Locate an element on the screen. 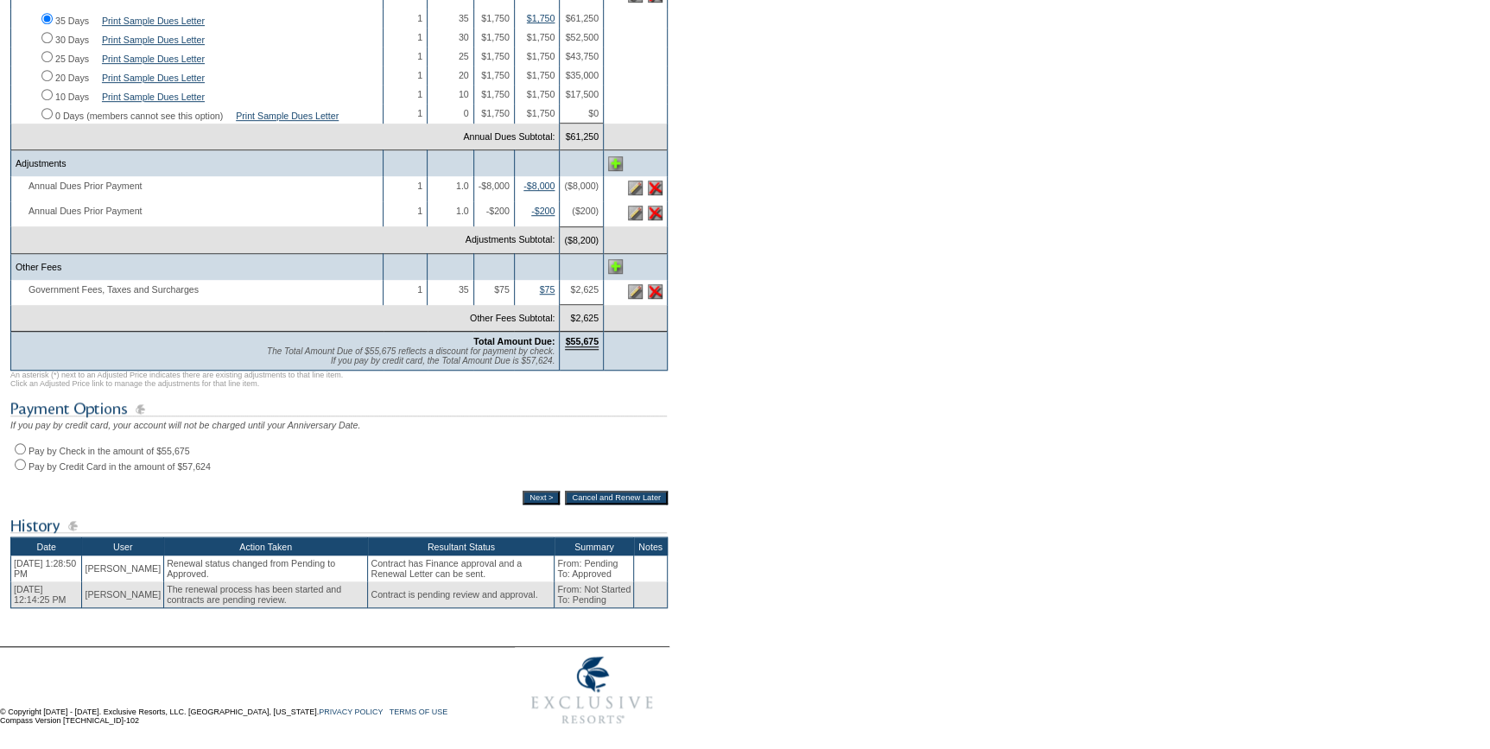 The height and width of the screenshot is (749, 1490). td: Contract is pending review and approval. is located at coordinates (461, 594).